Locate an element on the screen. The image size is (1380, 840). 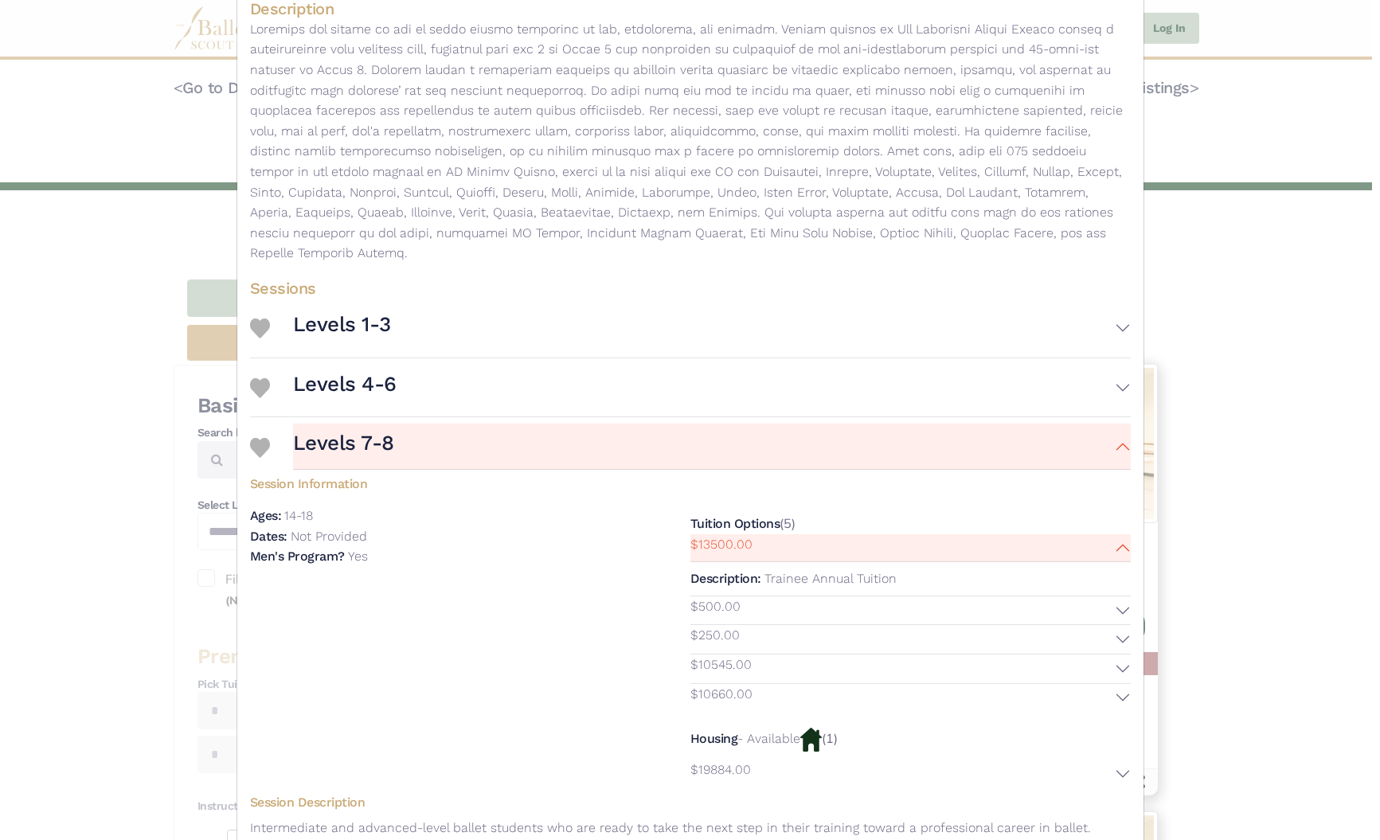
button: $10660.00 is located at coordinates (910, 698).